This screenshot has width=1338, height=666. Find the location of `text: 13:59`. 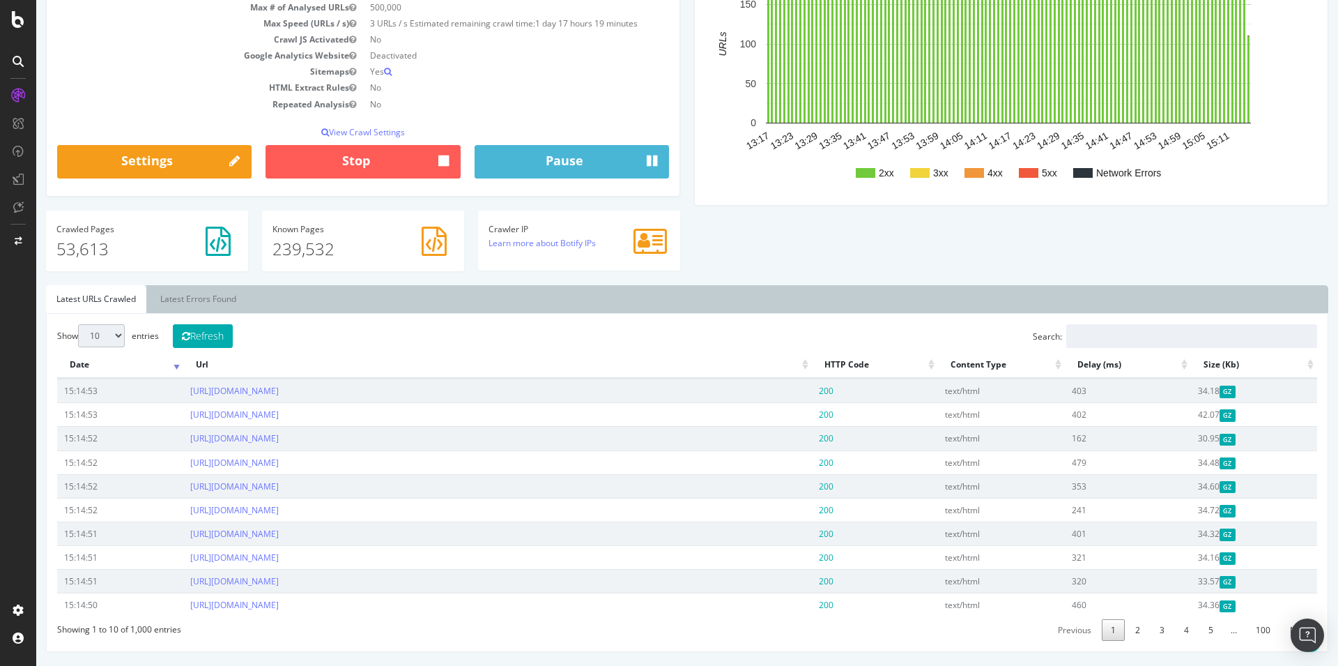

text: 13:59 is located at coordinates (891, 140).